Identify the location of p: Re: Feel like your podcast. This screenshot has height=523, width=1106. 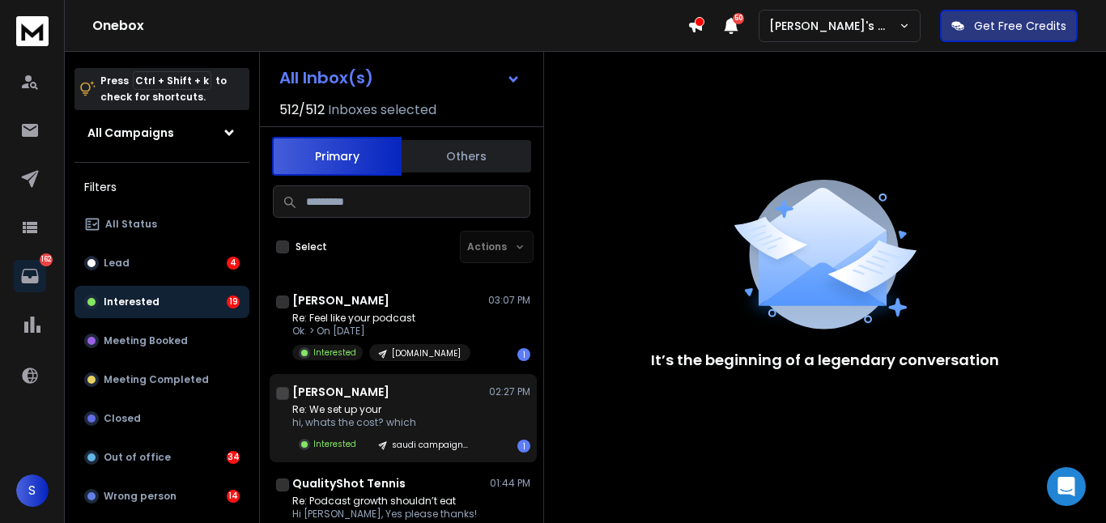
(381, 318).